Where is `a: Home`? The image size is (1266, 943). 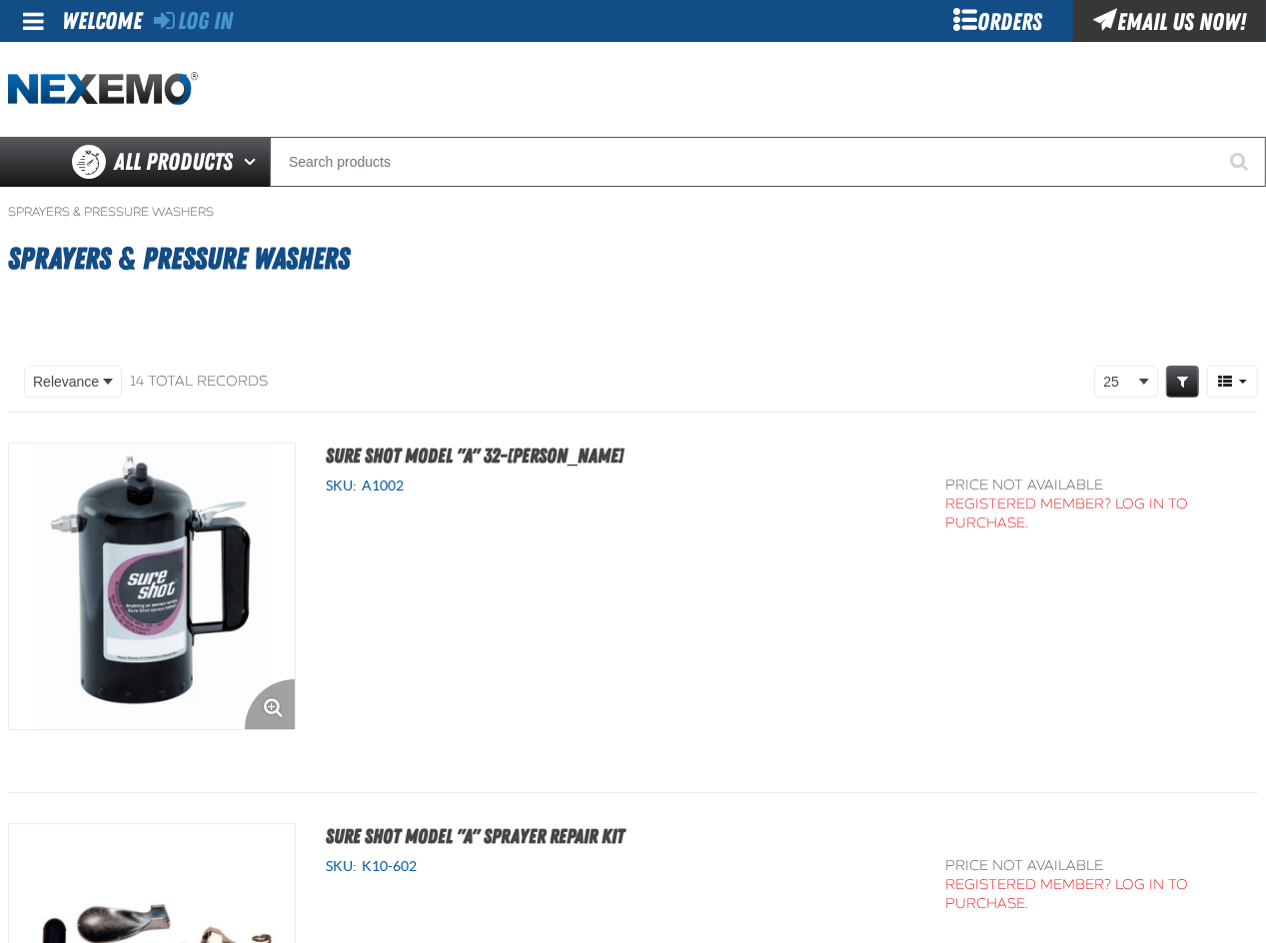
a: Home is located at coordinates (103, 89).